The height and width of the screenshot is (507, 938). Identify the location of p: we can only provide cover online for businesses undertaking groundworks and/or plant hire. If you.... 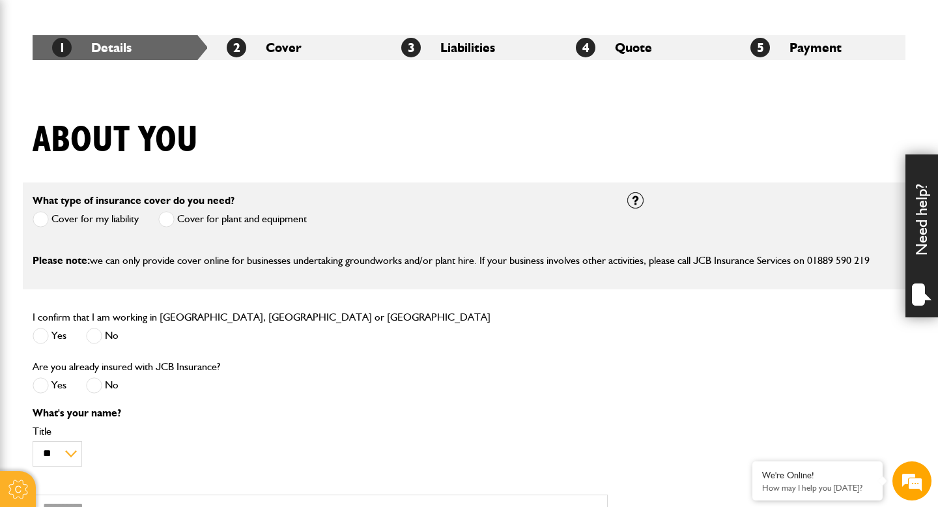
(469, 261).